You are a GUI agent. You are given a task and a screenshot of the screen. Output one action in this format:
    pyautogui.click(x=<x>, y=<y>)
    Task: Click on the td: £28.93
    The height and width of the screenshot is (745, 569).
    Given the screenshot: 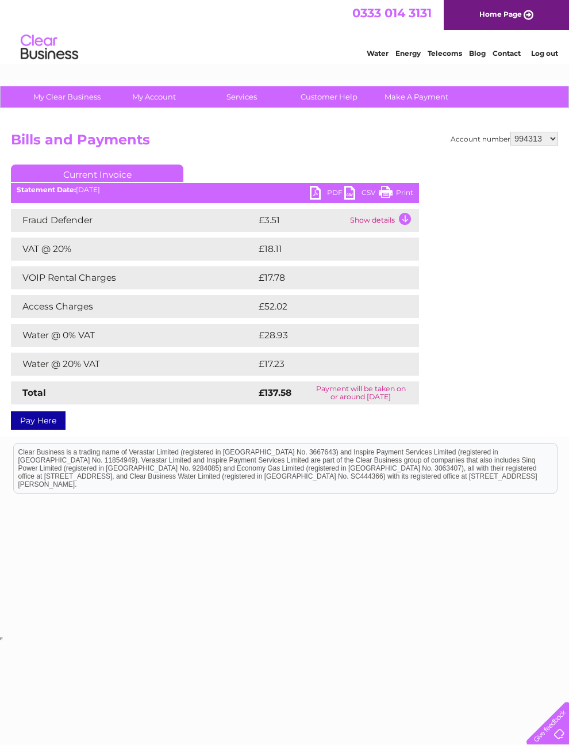 What is the action you would take?
    pyautogui.click(x=326, y=335)
    